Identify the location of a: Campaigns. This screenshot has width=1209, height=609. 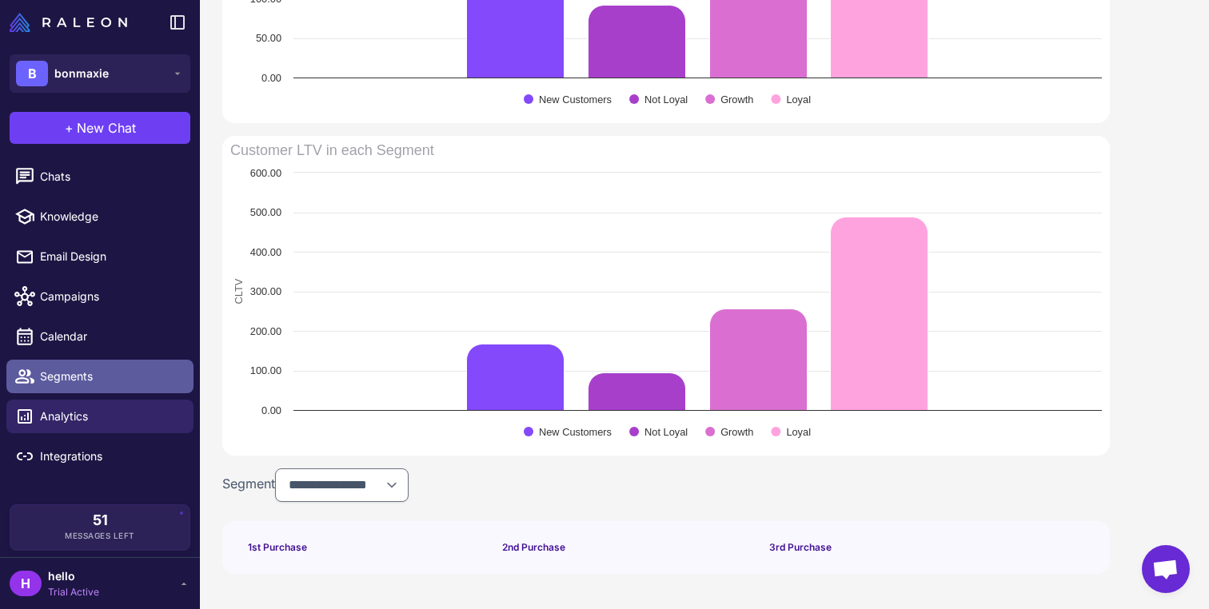
(100, 297).